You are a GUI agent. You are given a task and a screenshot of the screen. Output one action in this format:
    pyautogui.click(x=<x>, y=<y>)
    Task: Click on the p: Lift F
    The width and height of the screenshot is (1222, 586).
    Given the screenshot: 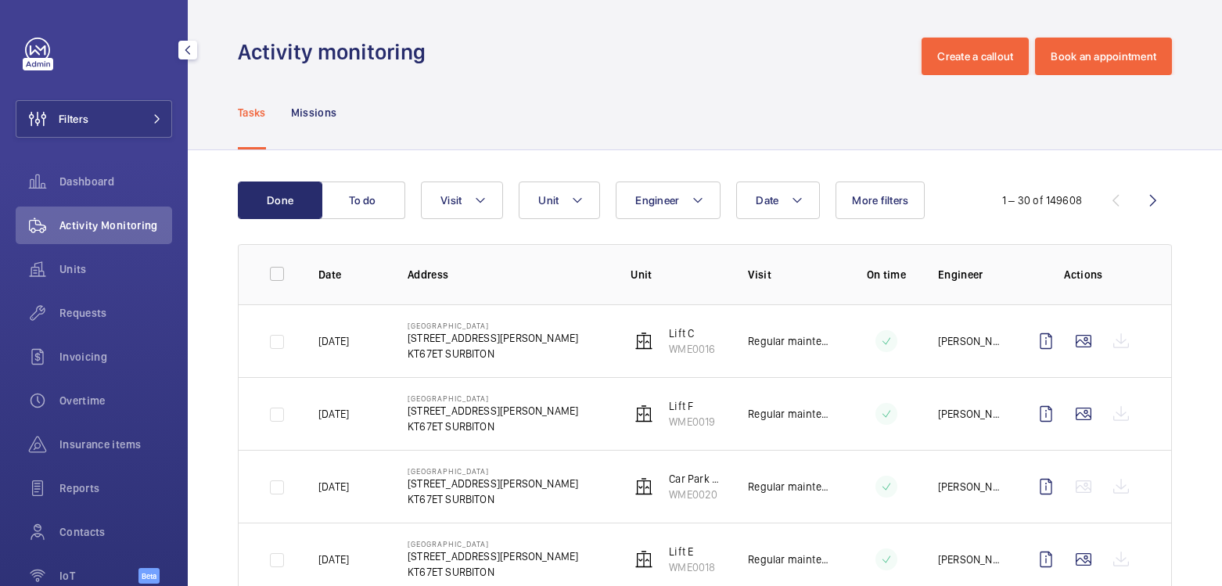 What is the action you would take?
    pyautogui.click(x=691, y=406)
    